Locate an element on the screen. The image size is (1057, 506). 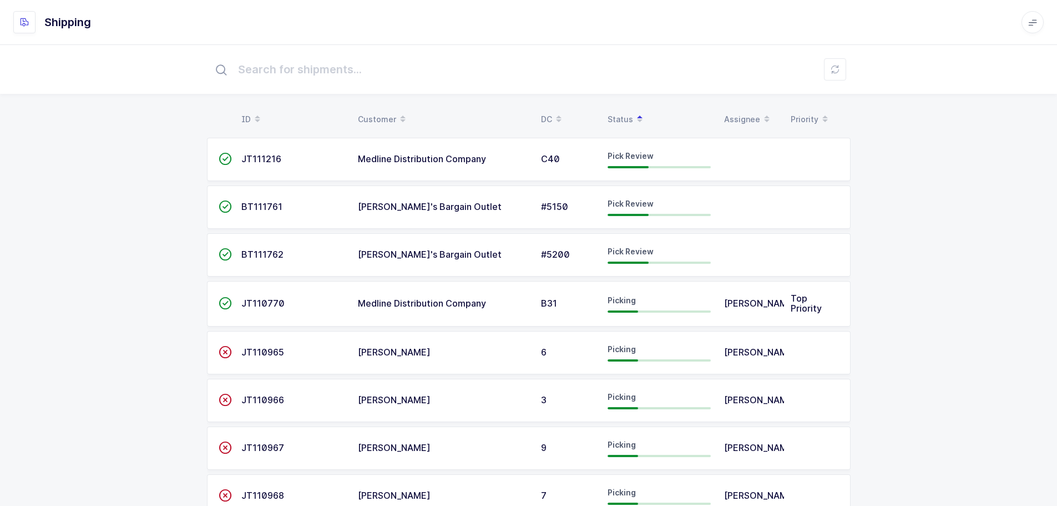
span: 7 is located at coordinates (544, 495).